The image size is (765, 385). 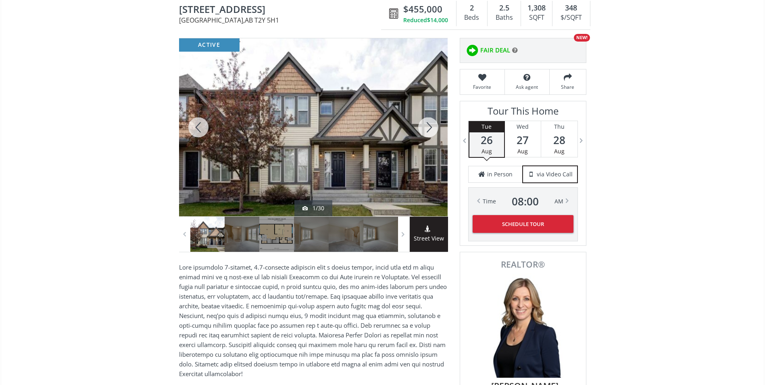 What do you see at coordinates (426, 20) in the screenshot?
I see `div: Reduced` at bounding box center [426, 20].